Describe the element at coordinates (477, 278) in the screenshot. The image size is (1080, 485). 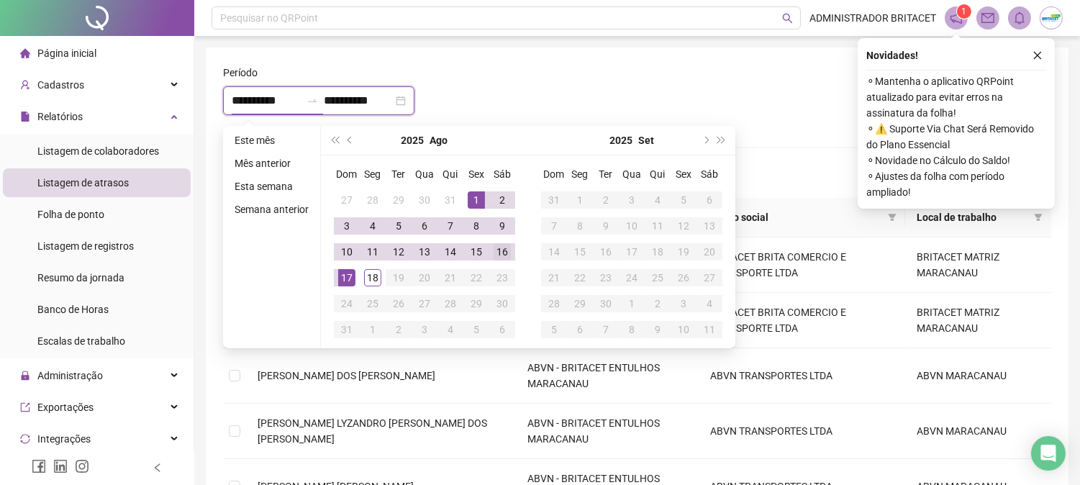
I see `div: 22` at that location.